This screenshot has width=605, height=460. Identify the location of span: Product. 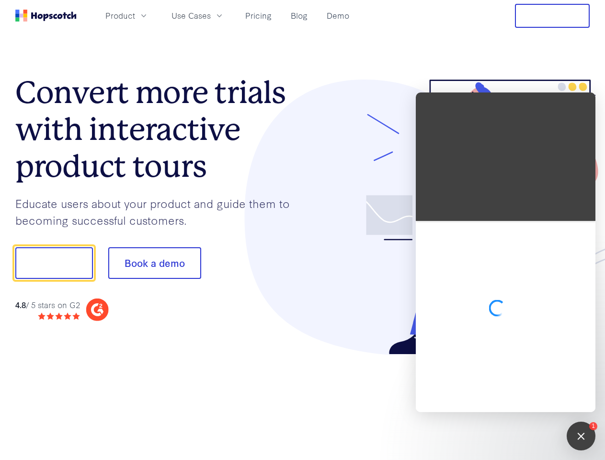
(120, 15).